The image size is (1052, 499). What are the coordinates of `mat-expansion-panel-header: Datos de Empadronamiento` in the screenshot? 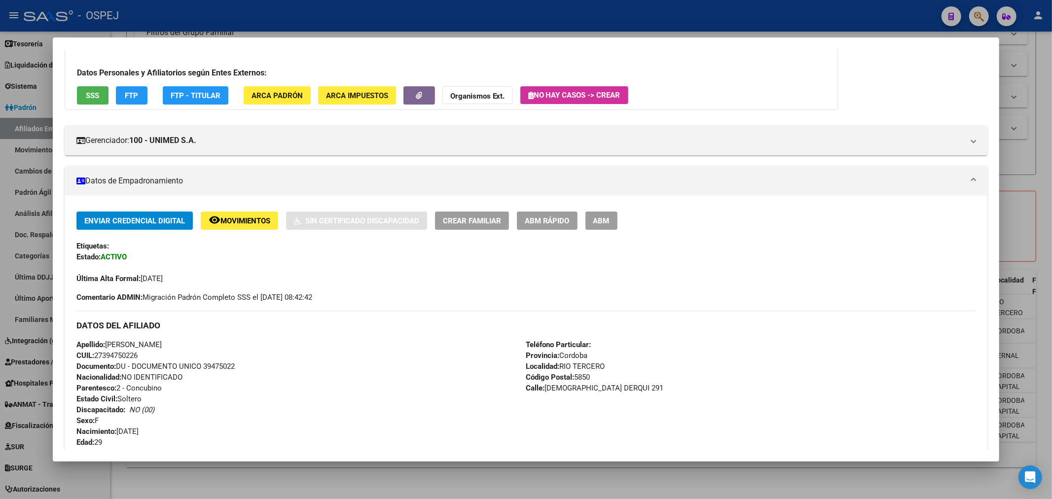 It's located at (526, 181).